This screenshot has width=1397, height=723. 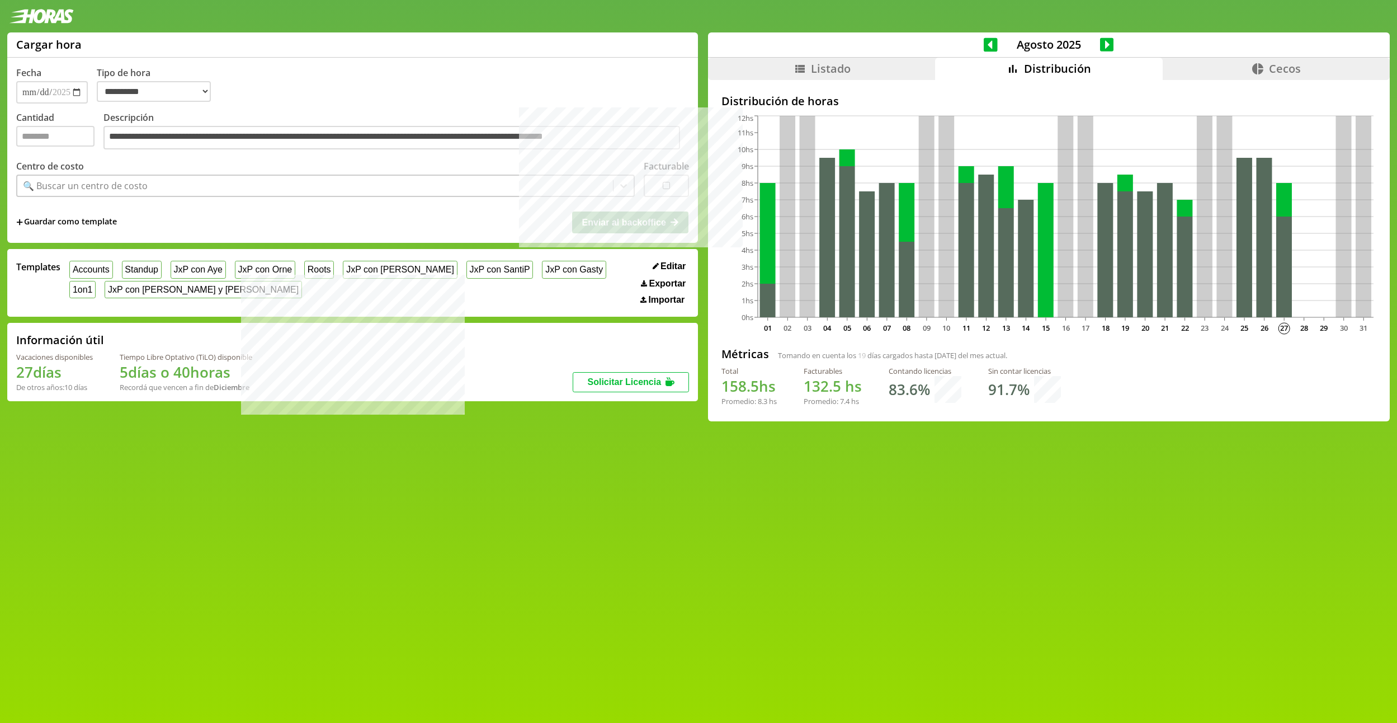 I want to click on text: 09, so click(x=927, y=328).